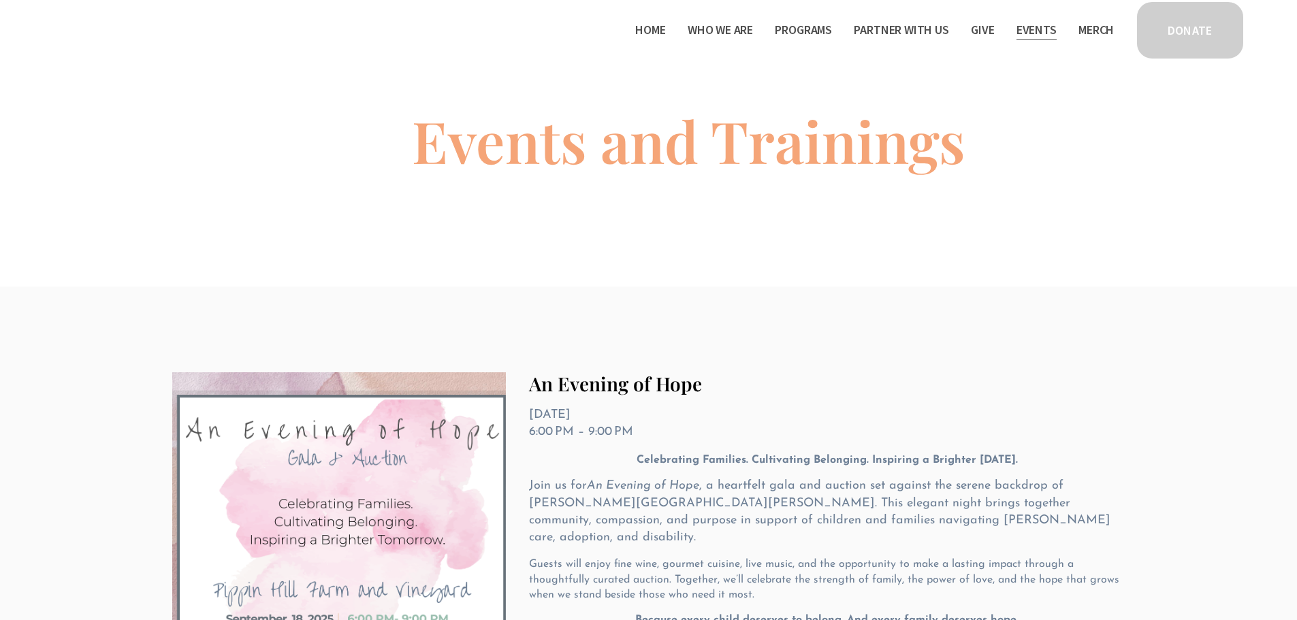 Image resolution: width=1297 pixels, height=620 pixels. What do you see at coordinates (1096, 30) in the screenshot?
I see `a: Merch` at bounding box center [1096, 30].